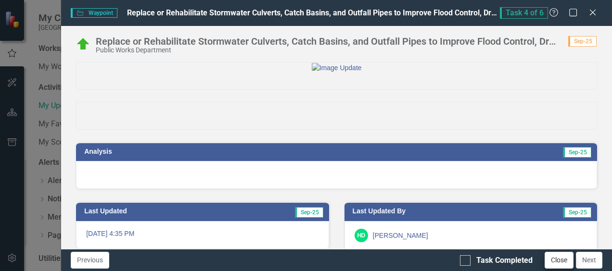 The height and width of the screenshot is (271, 612). What do you see at coordinates (337, 68) in the screenshot?
I see `img: Image Update` at bounding box center [337, 68].